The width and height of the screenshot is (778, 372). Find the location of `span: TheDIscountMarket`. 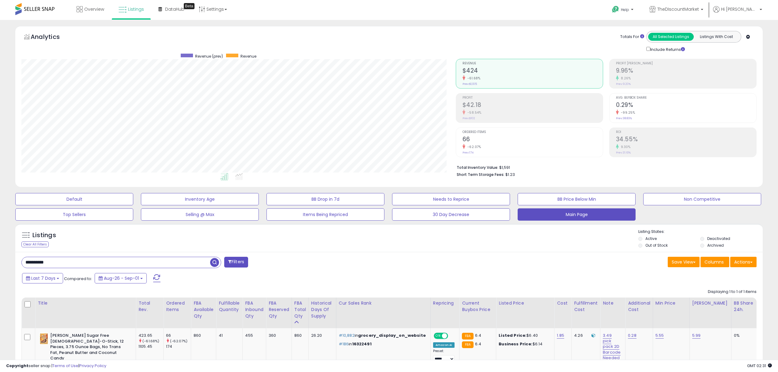

span: TheDIscountMarket is located at coordinates (678, 9).